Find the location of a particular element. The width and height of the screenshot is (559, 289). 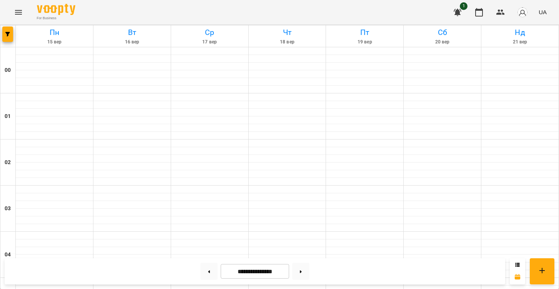

h6: Вт is located at coordinates (132, 32).